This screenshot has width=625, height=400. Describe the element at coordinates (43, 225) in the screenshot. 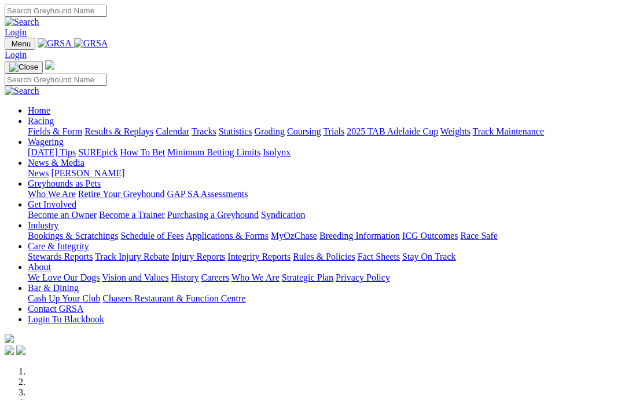

I see `a: Industry` at that location.